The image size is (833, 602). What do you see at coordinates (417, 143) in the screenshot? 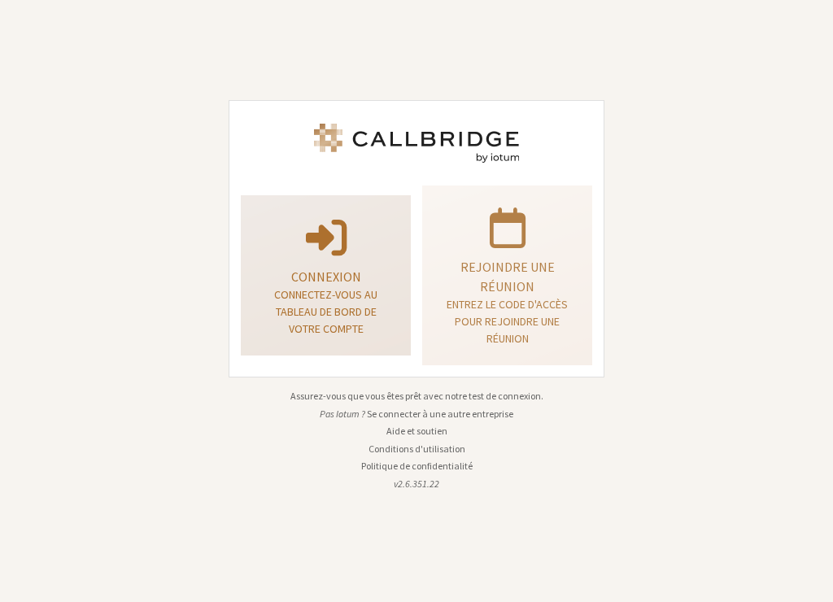
I see `img: Iotum` at bounding box center [417, 143].